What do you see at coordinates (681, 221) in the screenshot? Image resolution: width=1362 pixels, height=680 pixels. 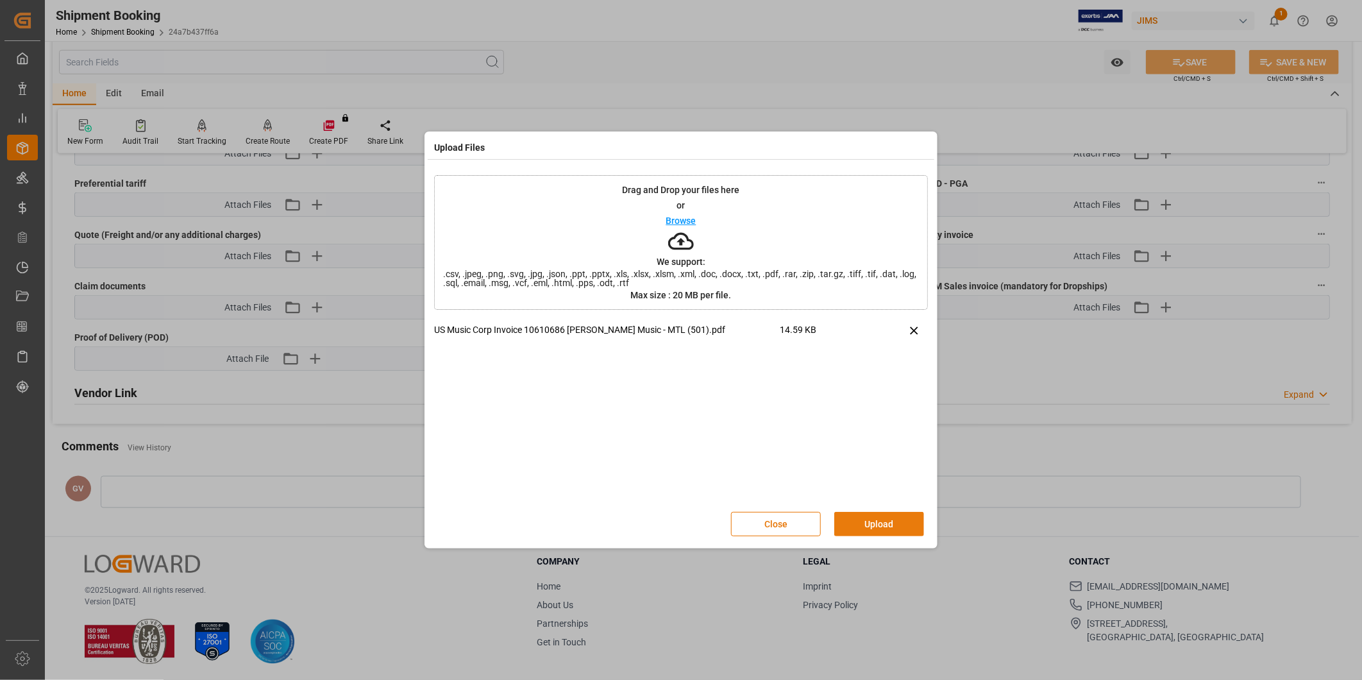 I see `p: Browse` at bounding box center [681, 221].